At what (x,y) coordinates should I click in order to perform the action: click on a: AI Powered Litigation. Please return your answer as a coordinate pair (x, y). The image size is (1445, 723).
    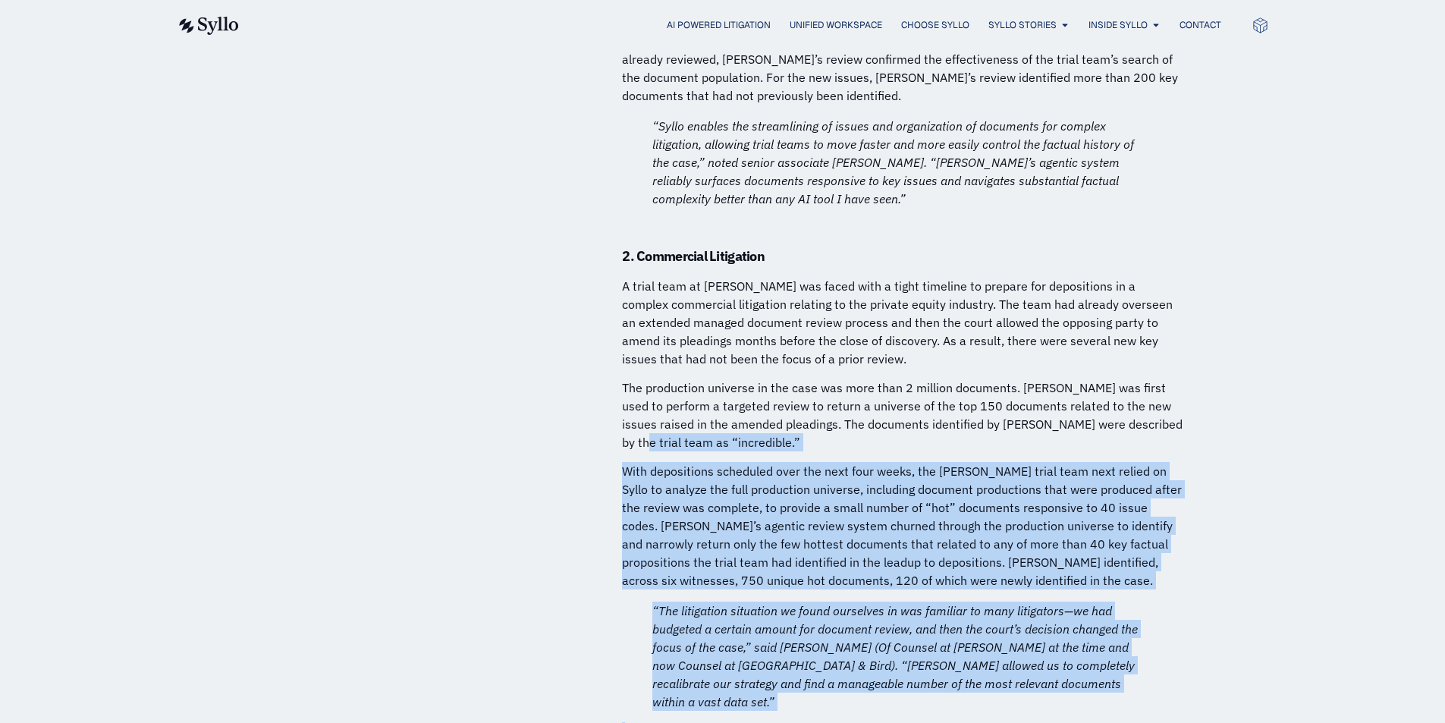
    Looking at the image, I should click on (718, 25).